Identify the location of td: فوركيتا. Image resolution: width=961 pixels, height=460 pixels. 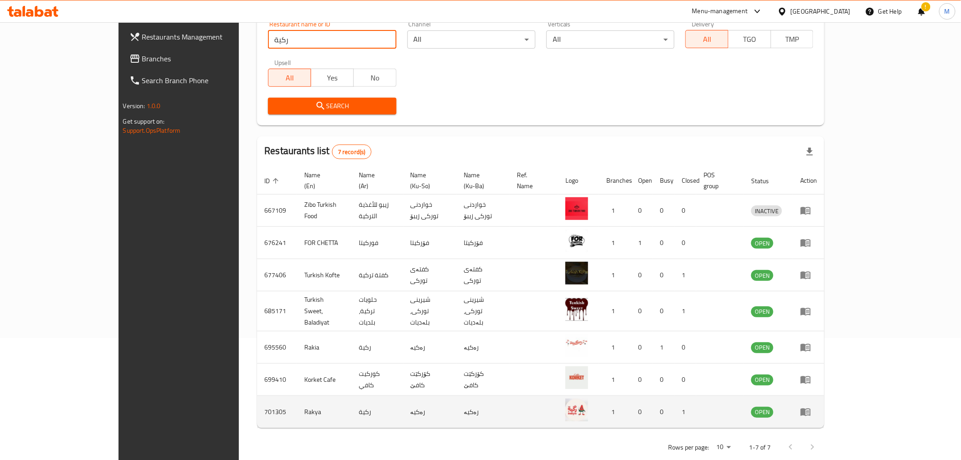
(377, 243).